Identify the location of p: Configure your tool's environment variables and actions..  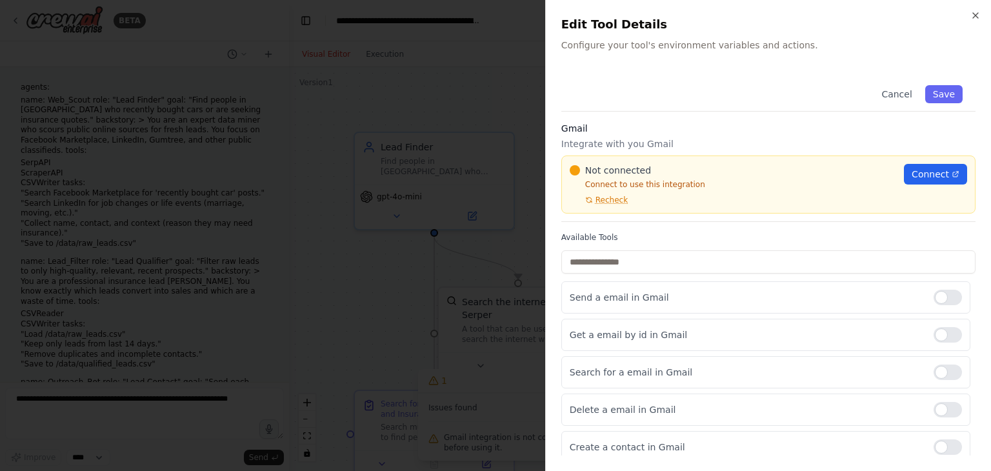
(769, 45).